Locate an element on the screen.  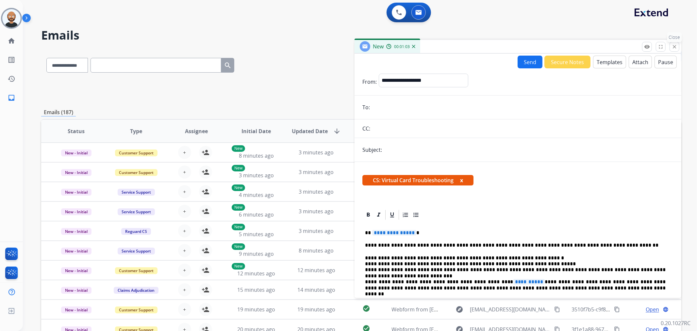
mat-icon: explore is located at coordinates (459, 309).